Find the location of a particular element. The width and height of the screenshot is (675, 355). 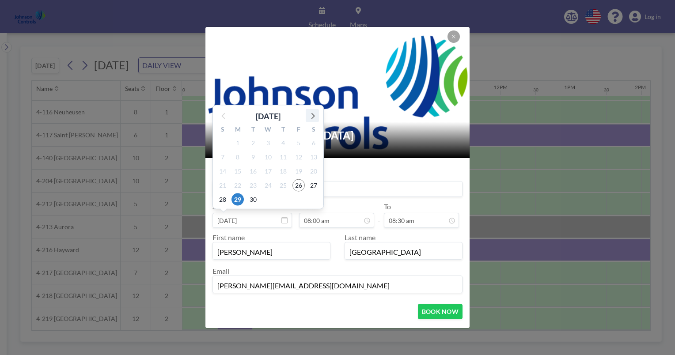

span: Tuesday, September 23, 2025 is located at coordinates (253, 185).